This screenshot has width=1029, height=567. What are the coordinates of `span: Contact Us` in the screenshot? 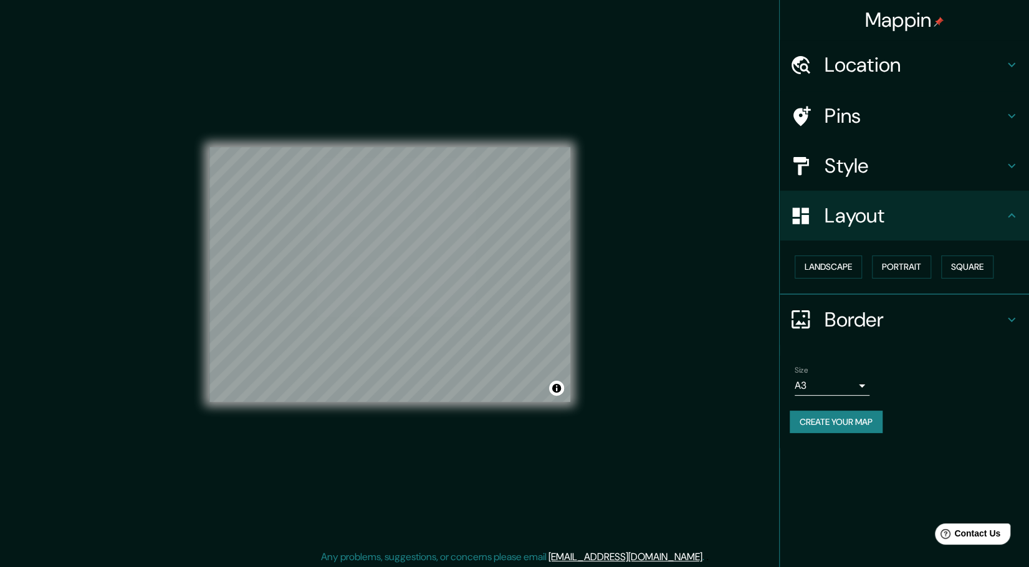 It's located at (59, 15).